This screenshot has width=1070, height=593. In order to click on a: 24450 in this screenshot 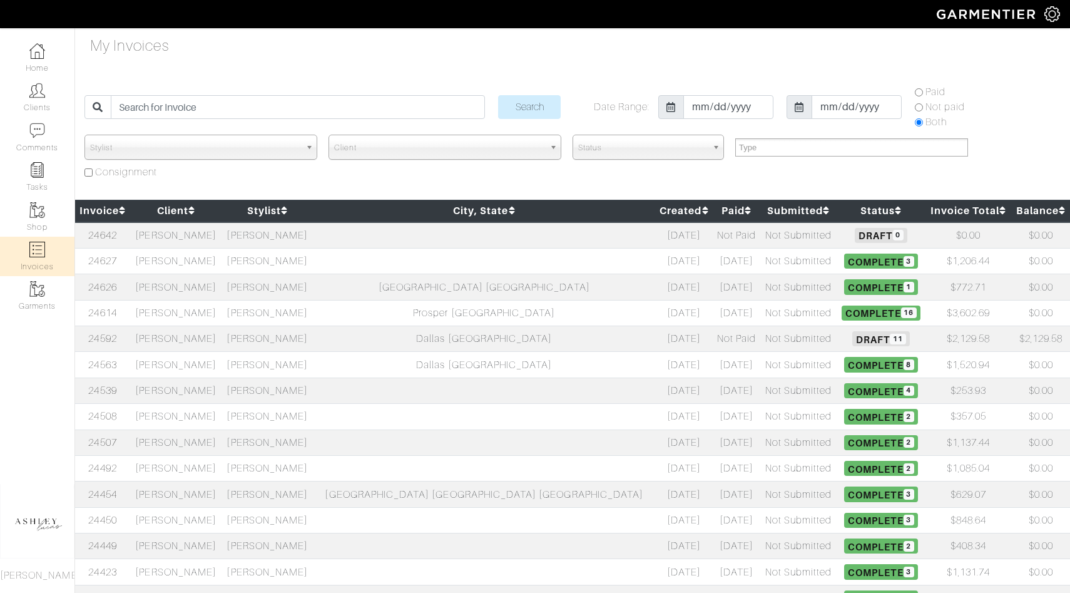, I will do `click(102, 520)`.